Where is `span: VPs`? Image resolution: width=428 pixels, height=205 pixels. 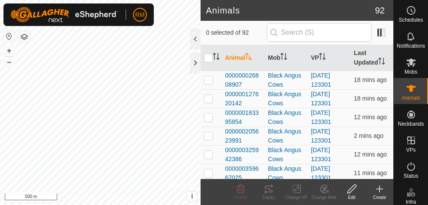
span: VPs is located at coordinates (411, 150).